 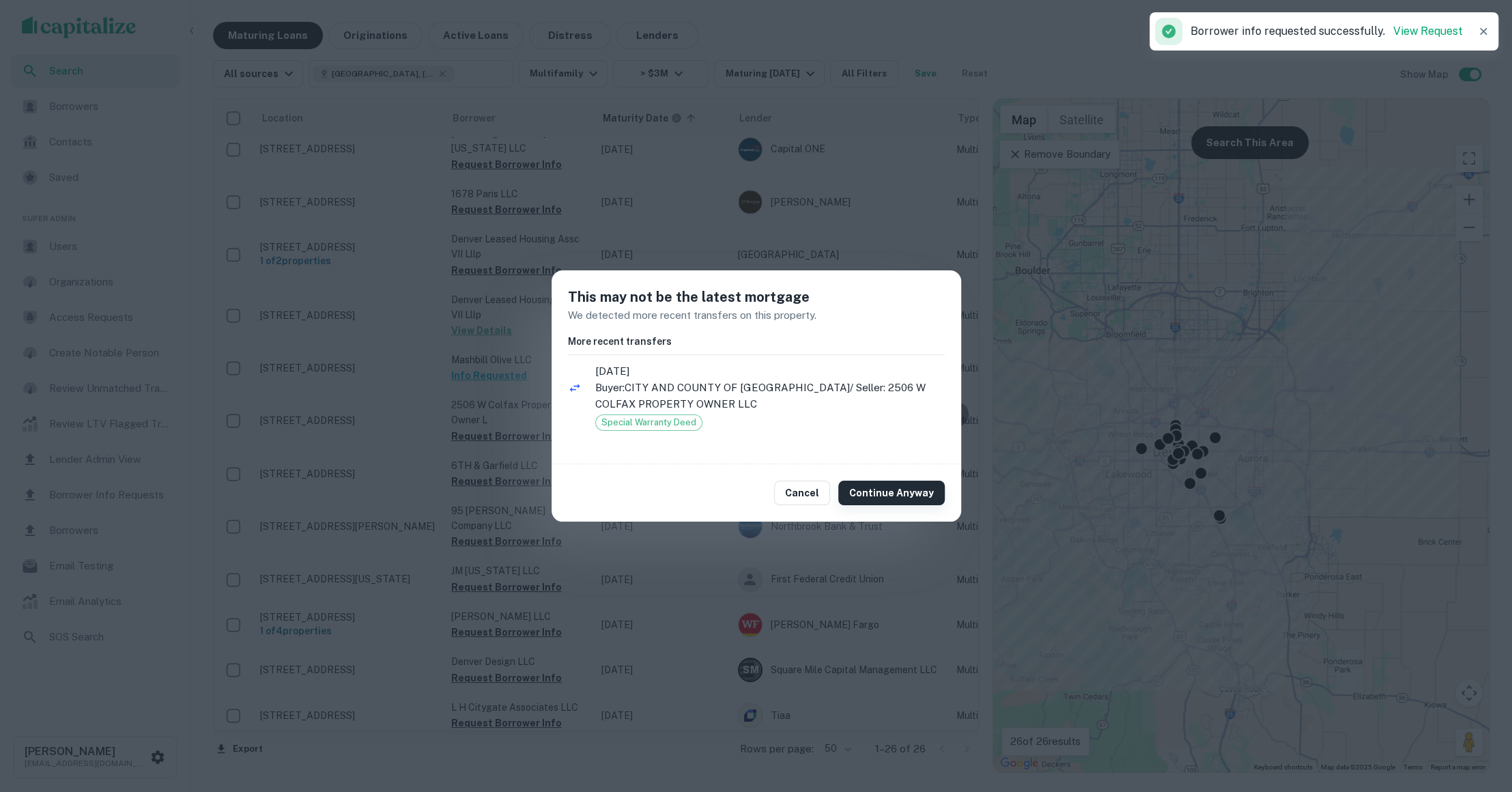 What do you see at coordinates (756, 341) in the screenshot?
I see `h6: More recent transfers` at bounding box center [756, 341].